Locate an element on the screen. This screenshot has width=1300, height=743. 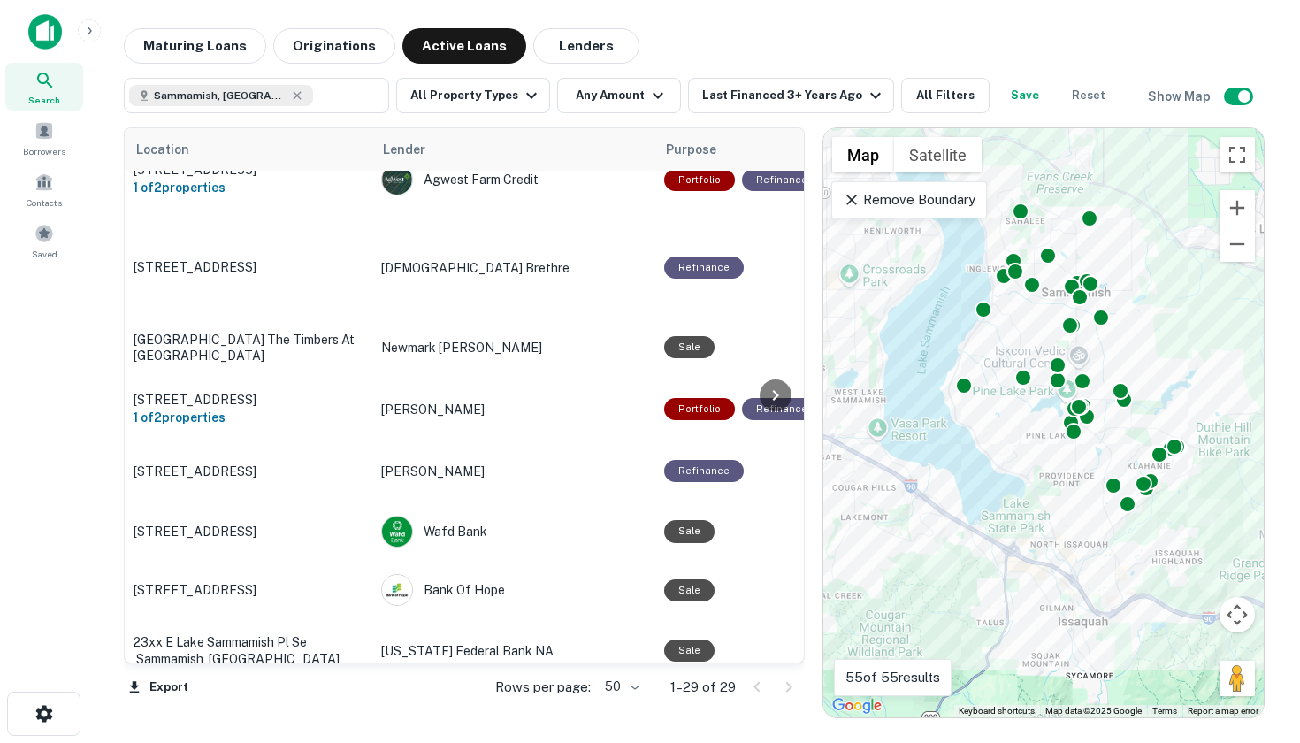
div: Agwest Farm Credit is located at coordinates (514, 180).